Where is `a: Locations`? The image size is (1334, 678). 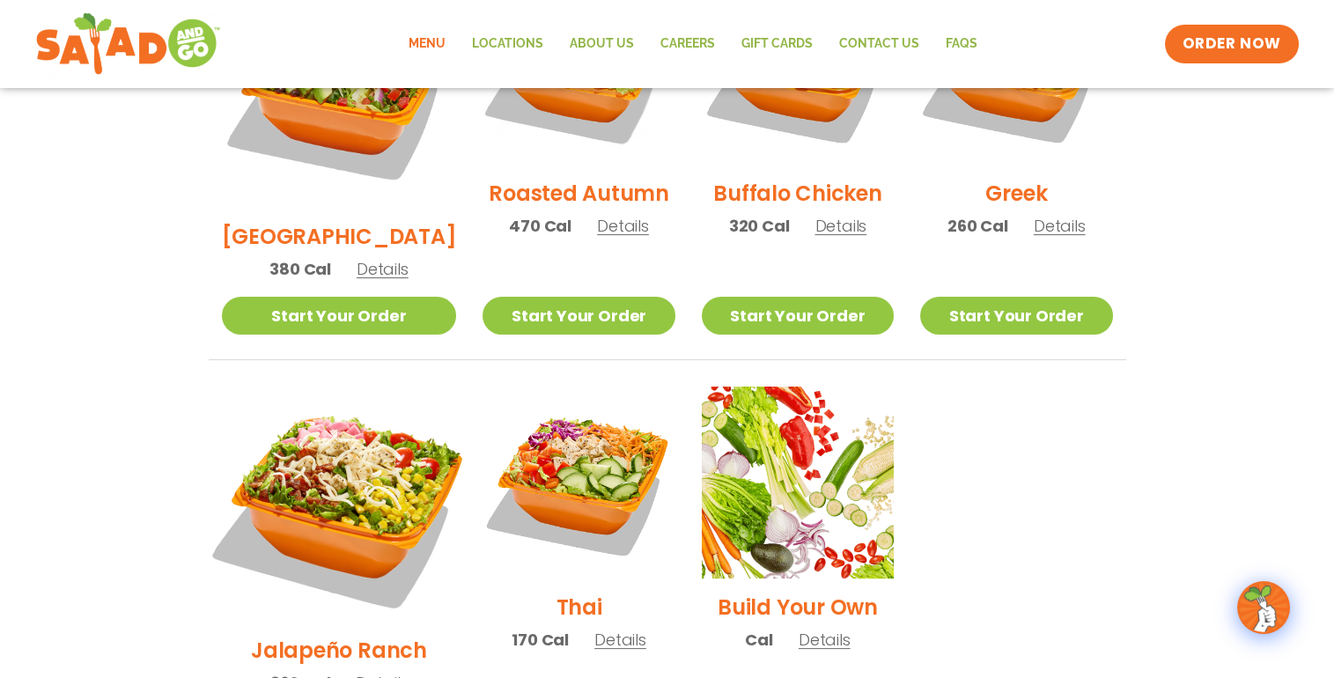
a: Locations is located at coordinates (507, 44).